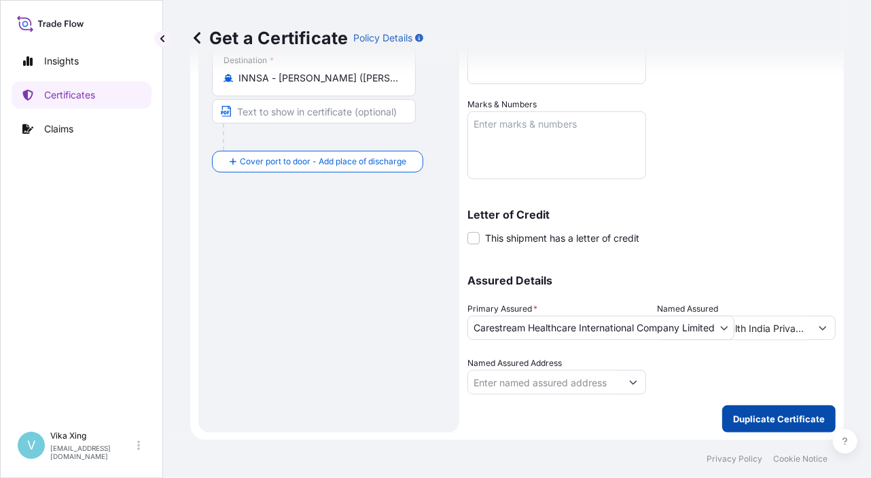 This screenshot has width=871, height=478. I want to click on button: Duplicate Certificate, so click(779, 419).